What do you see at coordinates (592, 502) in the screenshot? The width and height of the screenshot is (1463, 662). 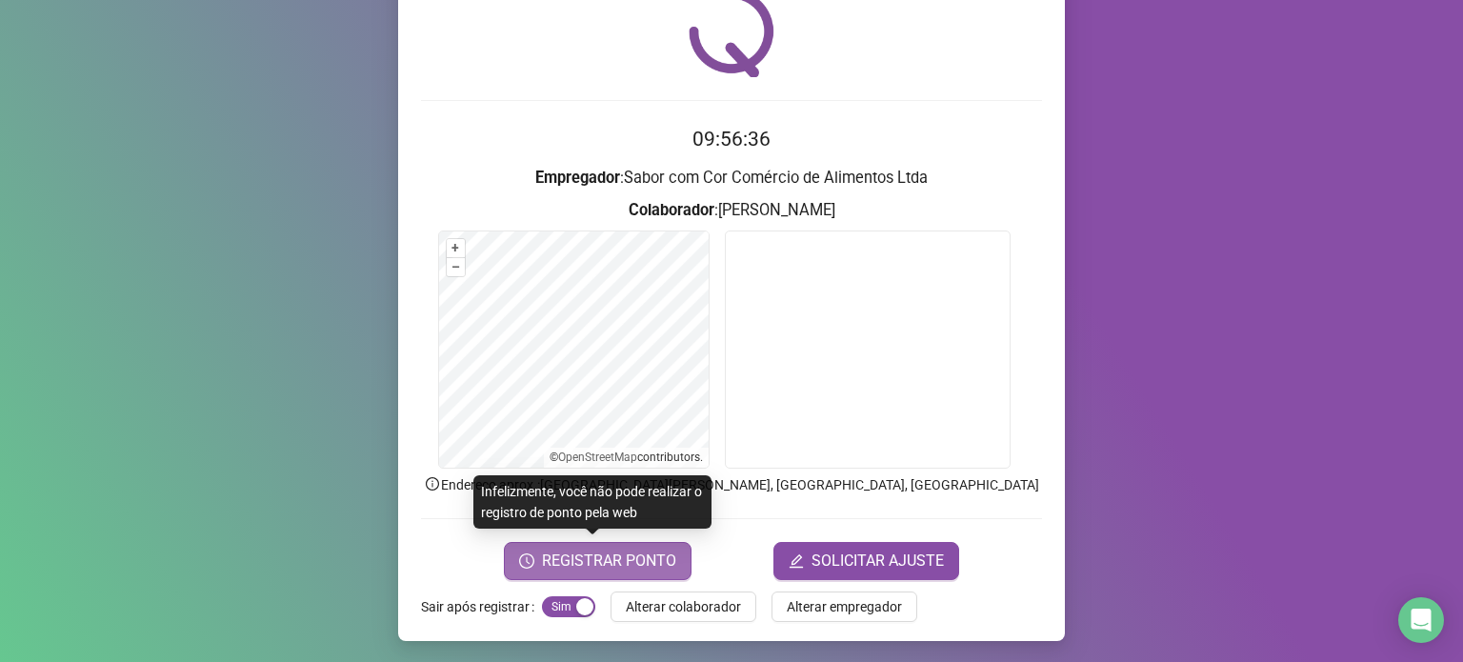 I see `div: Infelizmente, você não pode realizar o registro de ponto pela web` at bounding box center [592, 502].